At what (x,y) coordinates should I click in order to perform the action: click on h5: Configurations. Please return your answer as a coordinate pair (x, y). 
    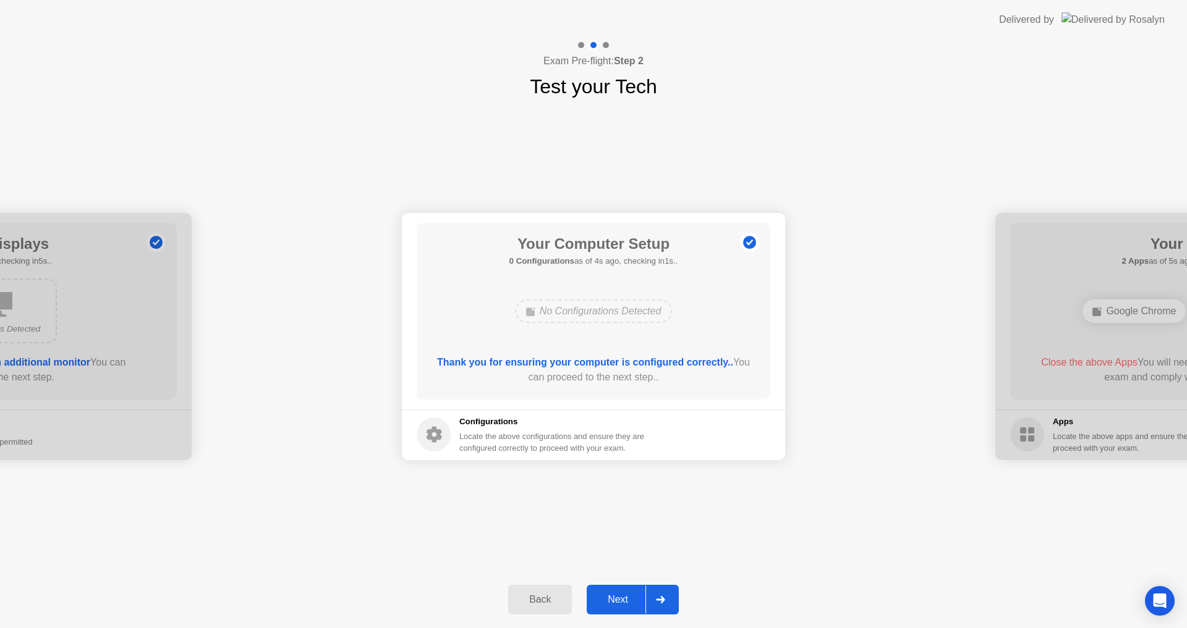
    Looking at the image, I should click on (552, 422).